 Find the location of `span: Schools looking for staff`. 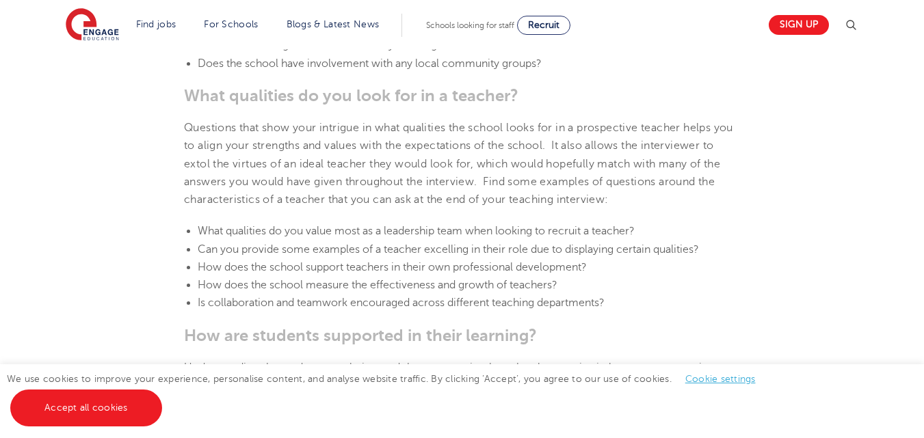

span: Schools looking for staff is located at coordinates (470, 25).